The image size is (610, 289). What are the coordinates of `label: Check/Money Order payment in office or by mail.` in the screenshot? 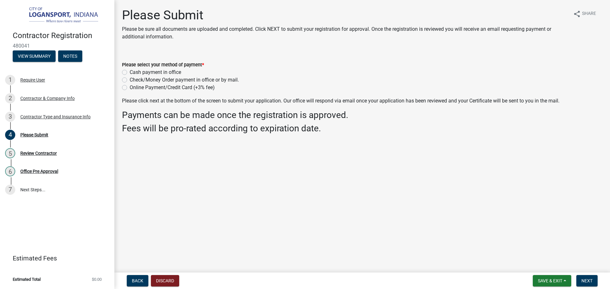 It's located at (184, 80).